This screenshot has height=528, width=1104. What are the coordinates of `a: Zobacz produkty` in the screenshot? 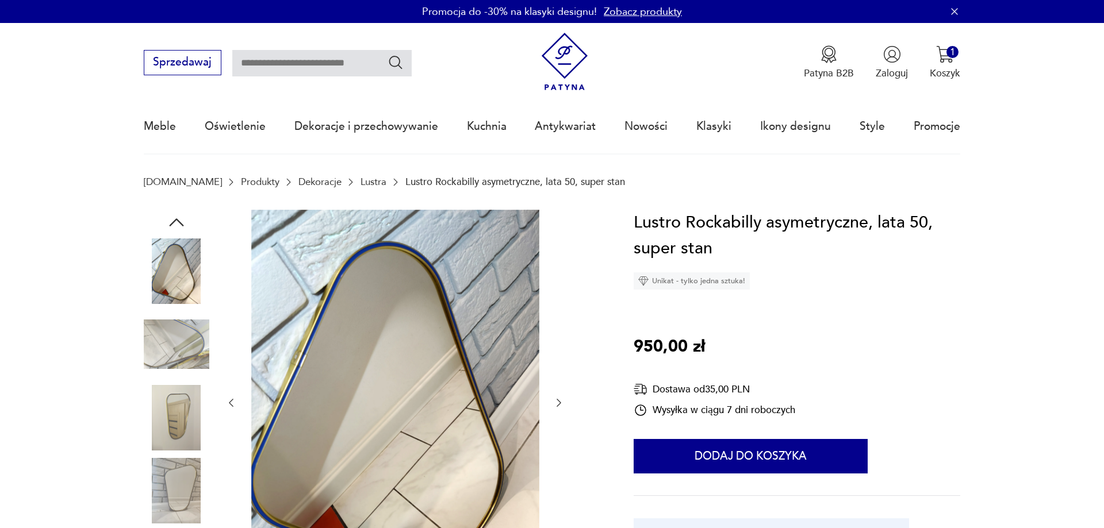 It's located at (643, 11).